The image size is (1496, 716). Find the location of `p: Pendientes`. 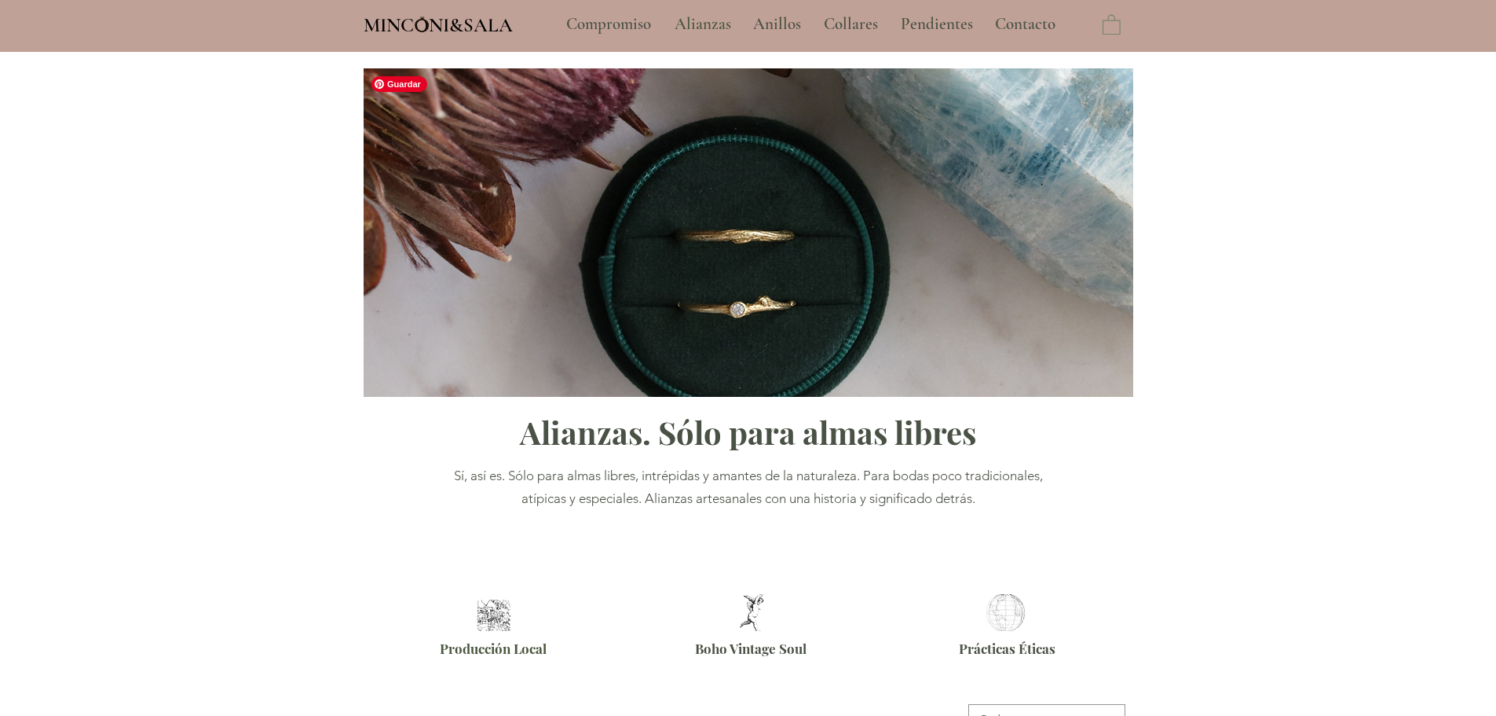

p: Pendientes is located at coordinates (937, 24).